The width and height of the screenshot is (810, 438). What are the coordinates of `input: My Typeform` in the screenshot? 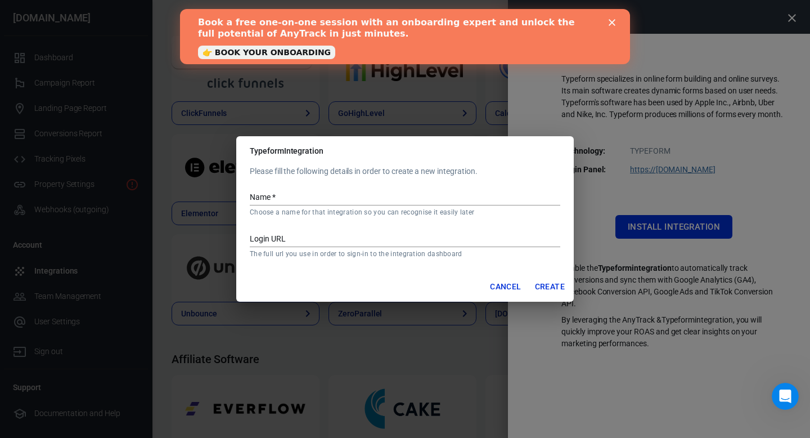 It's located at (405, 198).